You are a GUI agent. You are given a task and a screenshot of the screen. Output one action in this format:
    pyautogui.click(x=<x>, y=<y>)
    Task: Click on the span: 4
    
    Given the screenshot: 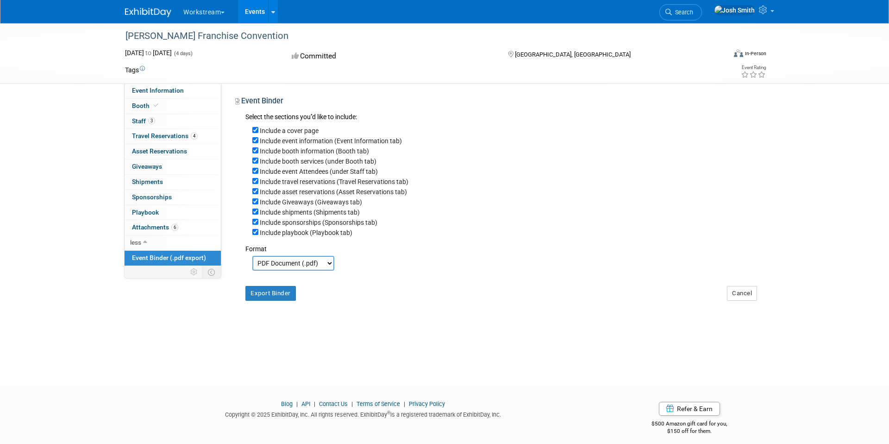 What is the action you would take?
    pyautogui.click(x=194, y=136)
    